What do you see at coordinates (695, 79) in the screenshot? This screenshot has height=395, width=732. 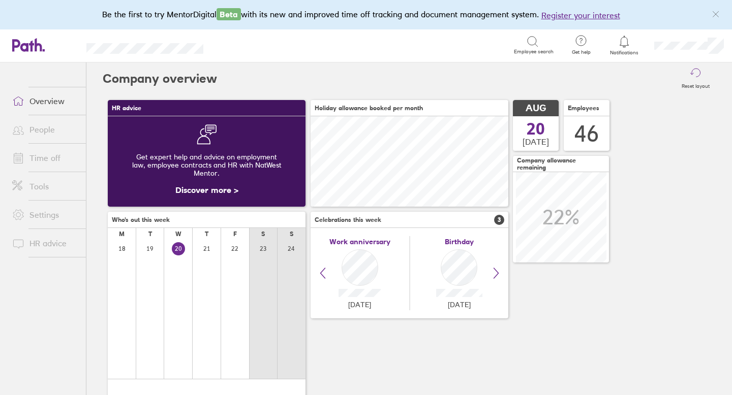 I see `button: Reset layout` at bounding box center [695, 79].